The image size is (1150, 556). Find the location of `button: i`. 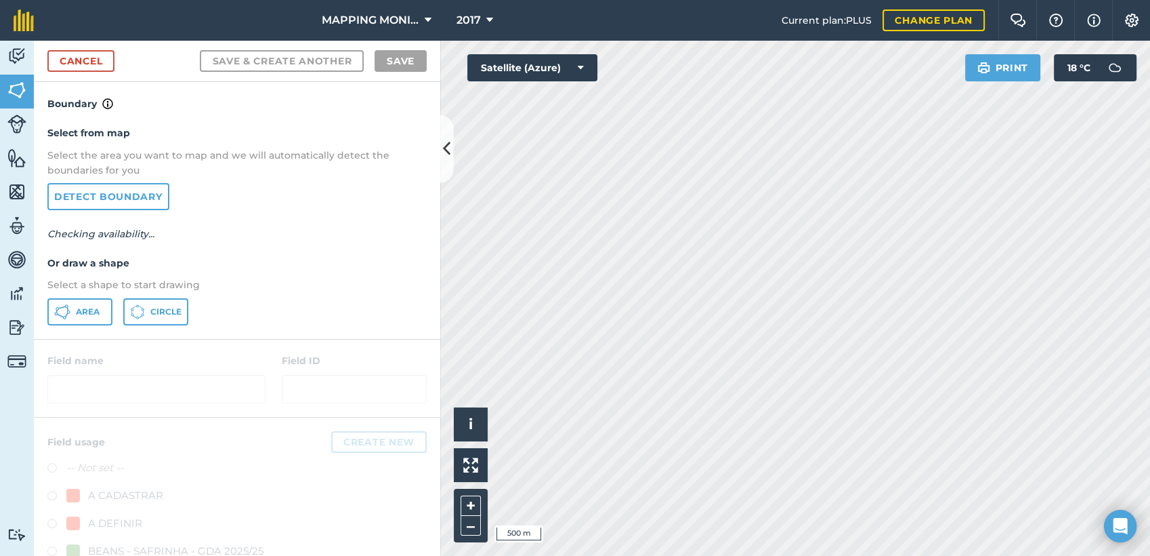

button: i is located at coordinates (471, 424).